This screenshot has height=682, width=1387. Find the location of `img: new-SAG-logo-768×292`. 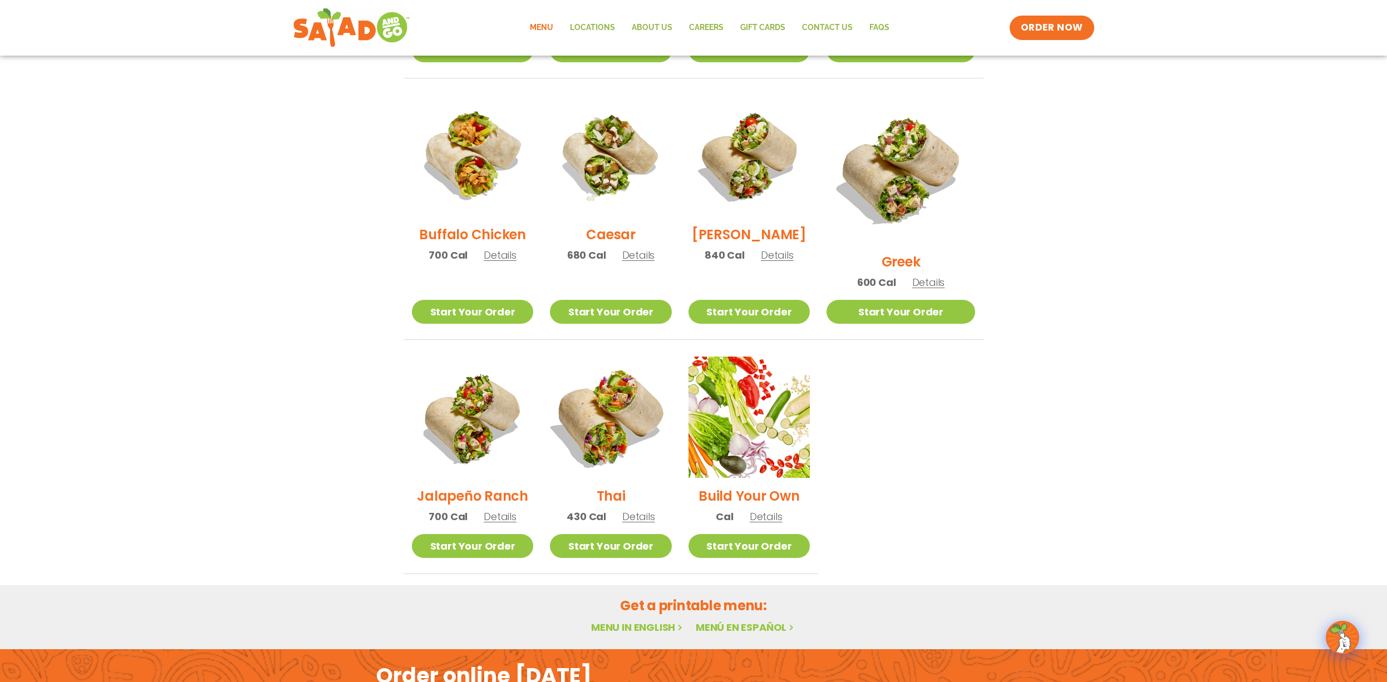

img: new-SAG-logo-768×292 is located at coordinates (351, 28).